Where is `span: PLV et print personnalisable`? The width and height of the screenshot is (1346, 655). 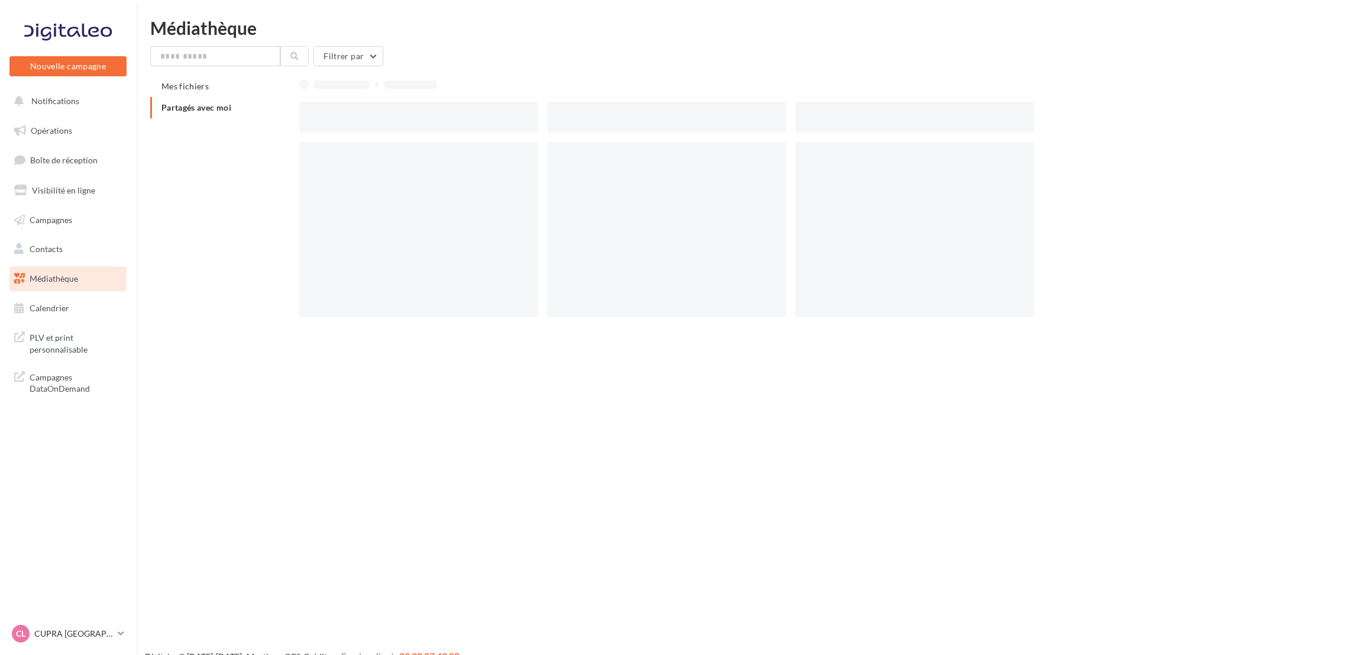 span: PLV et print personnalisable is located at coordinates (76, 342).